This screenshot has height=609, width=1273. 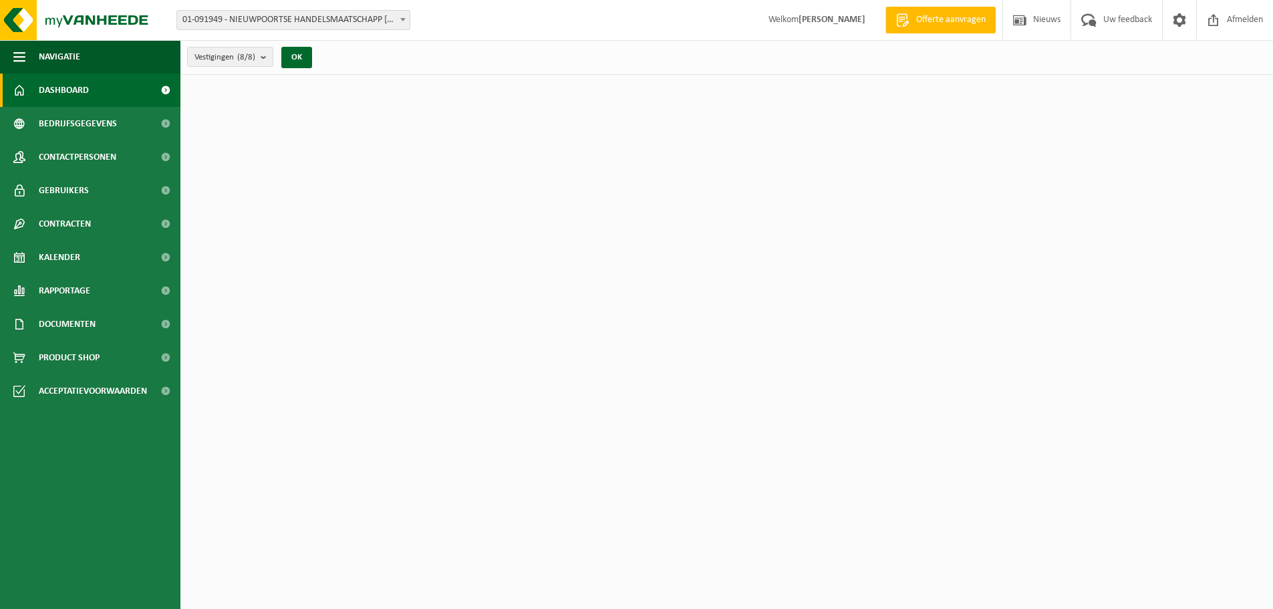 What do you see at coordinates (78, 157) in the screenshot?
I see `span: Contactpersonen` at bounding box center [78, 157].